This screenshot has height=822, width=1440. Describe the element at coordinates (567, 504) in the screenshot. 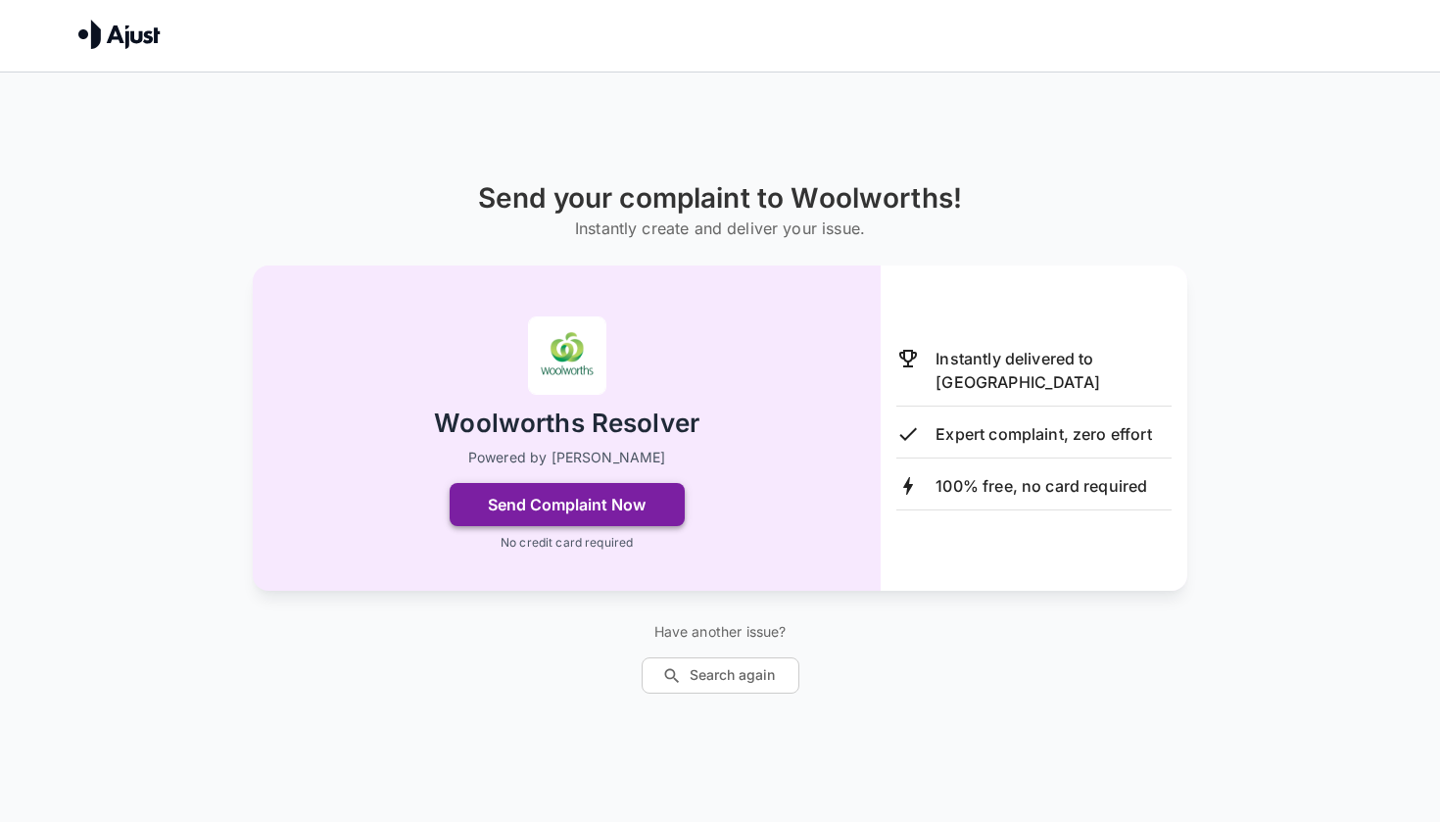

I see `button: Send Complaint Now` at that location.